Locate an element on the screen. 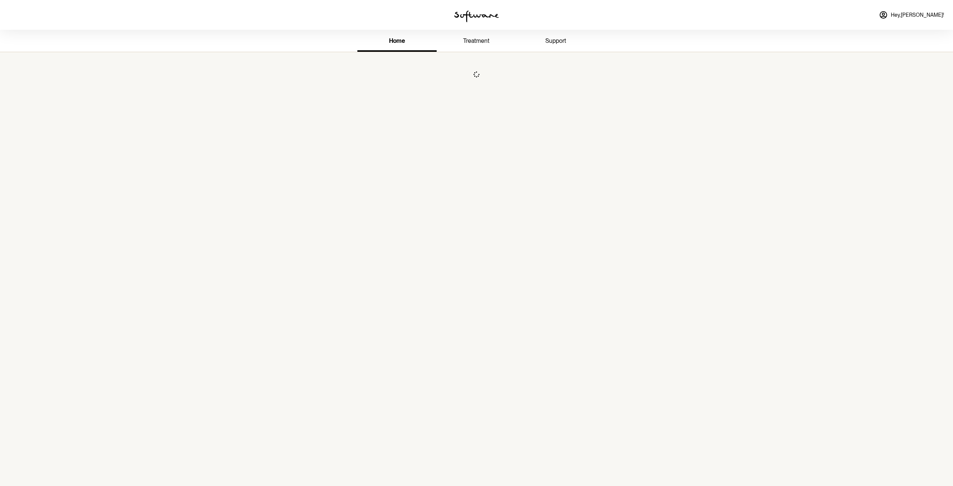 This screenshot has width=953, height=486. a: support is located at coordinates (556, 41).